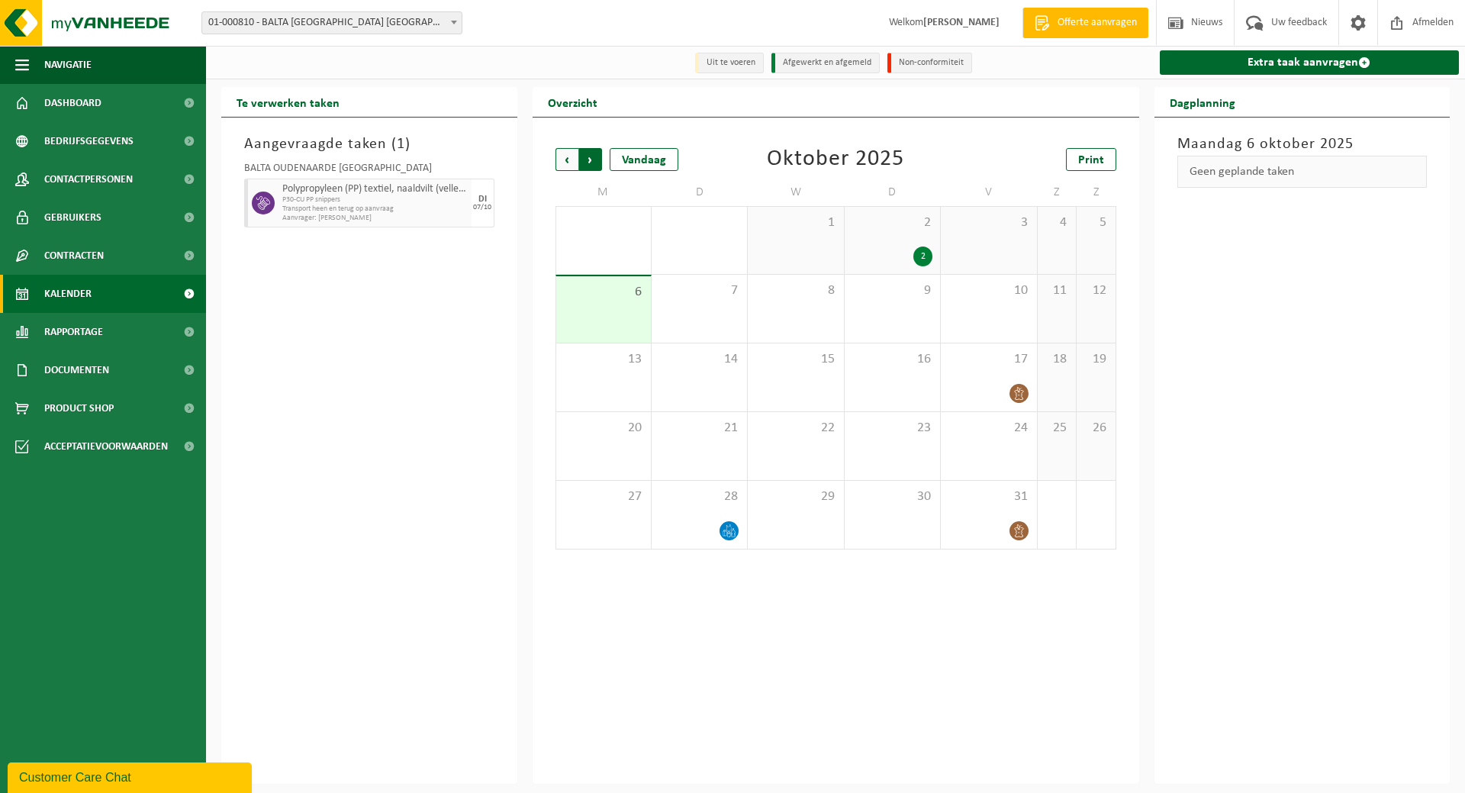  Describe the element at coordinates (892, 359) in the screenshot. I see `span: 16` at that location.